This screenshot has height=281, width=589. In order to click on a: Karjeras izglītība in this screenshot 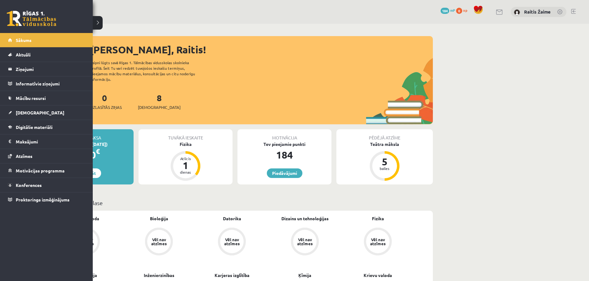, I will do `click(232, 276)`.